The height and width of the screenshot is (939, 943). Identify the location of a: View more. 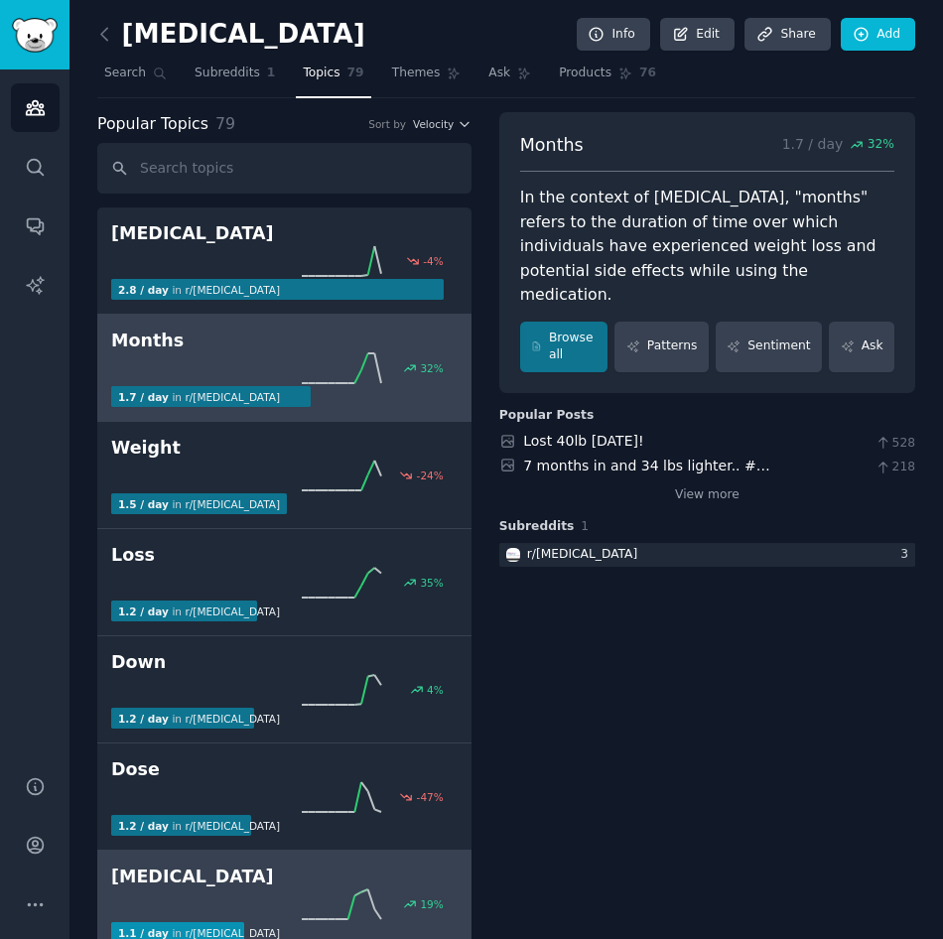
(707, 496).